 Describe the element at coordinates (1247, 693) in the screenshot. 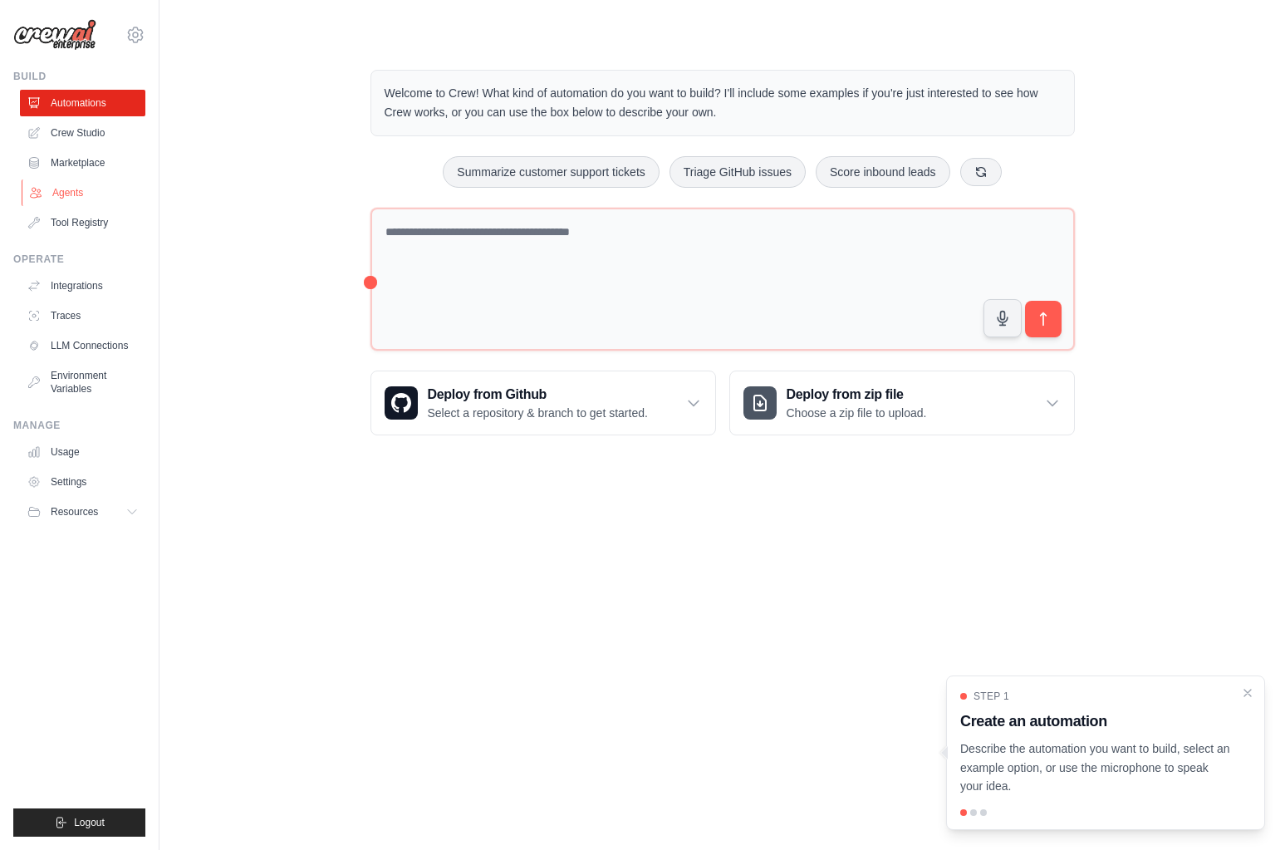

I see `button: Close walkthrough` at that location.